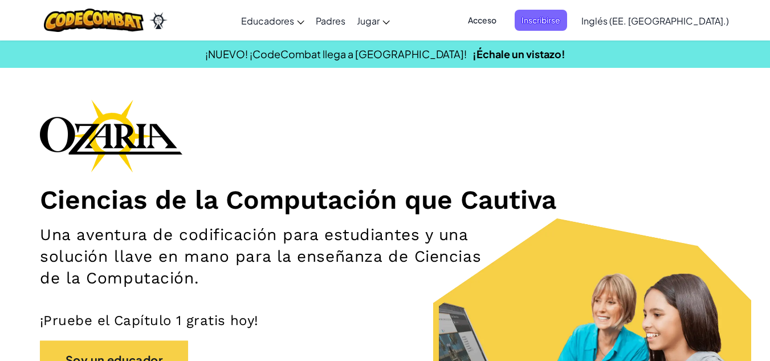 This screenshot has height=361, width=770. What do you see at coordinates (373, 21) in the screenshot?
I see `a: Jugar` at bounding box center [373, 21].